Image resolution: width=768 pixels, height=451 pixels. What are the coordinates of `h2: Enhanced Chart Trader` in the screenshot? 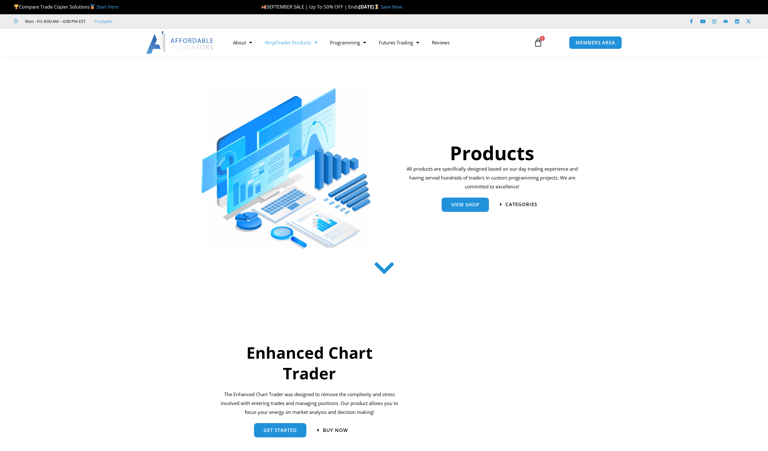 It's located at (309, 363).